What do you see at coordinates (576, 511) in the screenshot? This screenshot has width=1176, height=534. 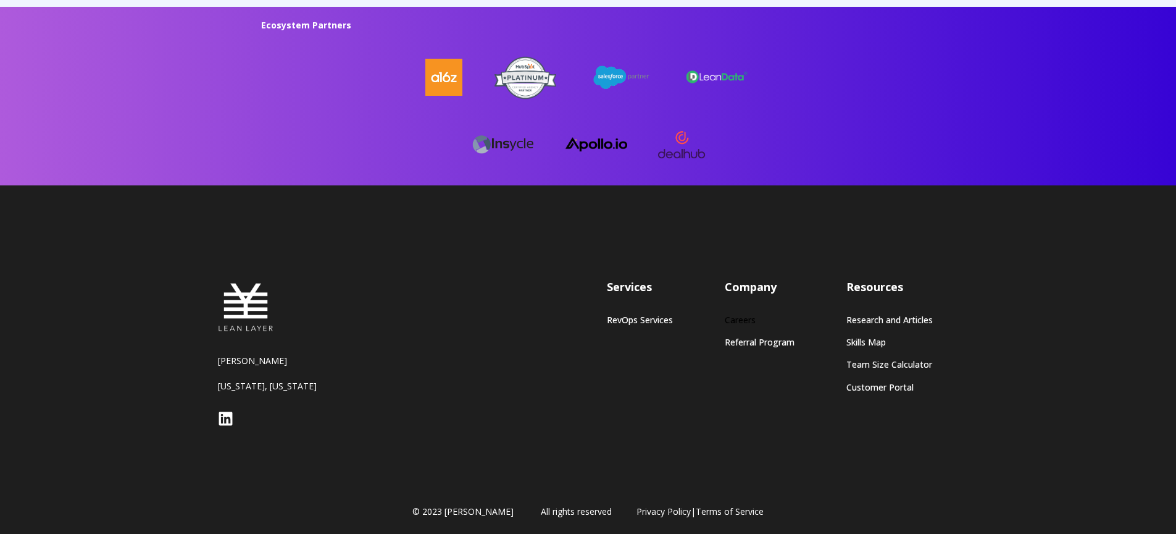 I see `span: All rights reserved` at bounding box center [576, 511].